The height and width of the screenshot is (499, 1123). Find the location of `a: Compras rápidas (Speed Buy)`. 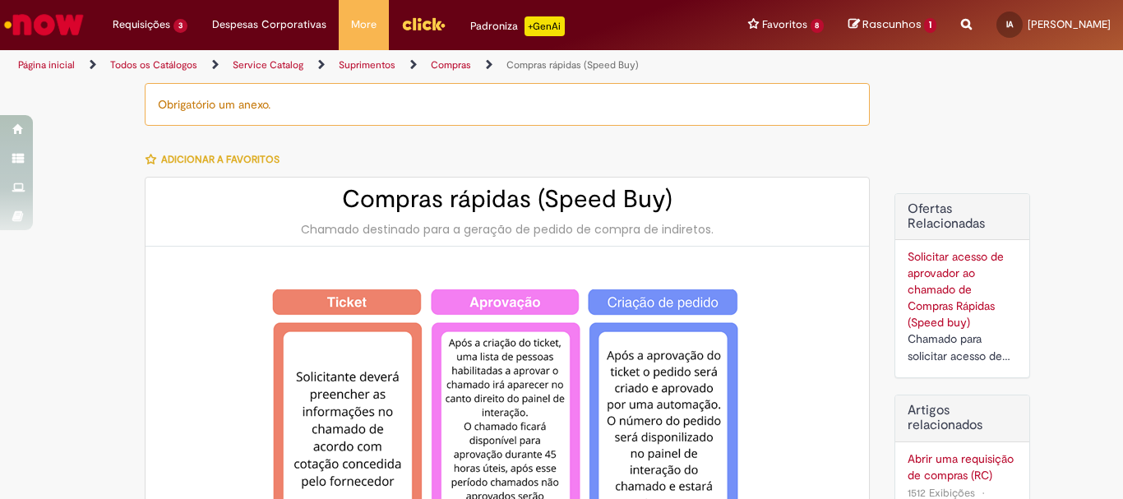

a: Compras rápidas (Speed Buy) is located at coordinates (572, 65).